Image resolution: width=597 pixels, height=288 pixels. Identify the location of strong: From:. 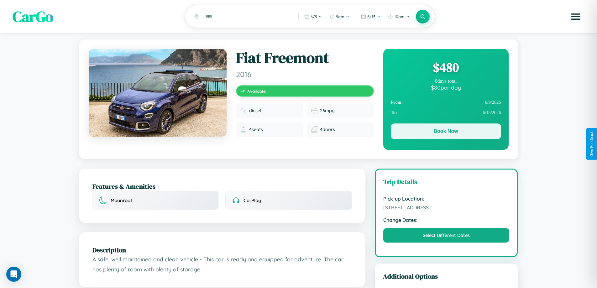
(397, 102).